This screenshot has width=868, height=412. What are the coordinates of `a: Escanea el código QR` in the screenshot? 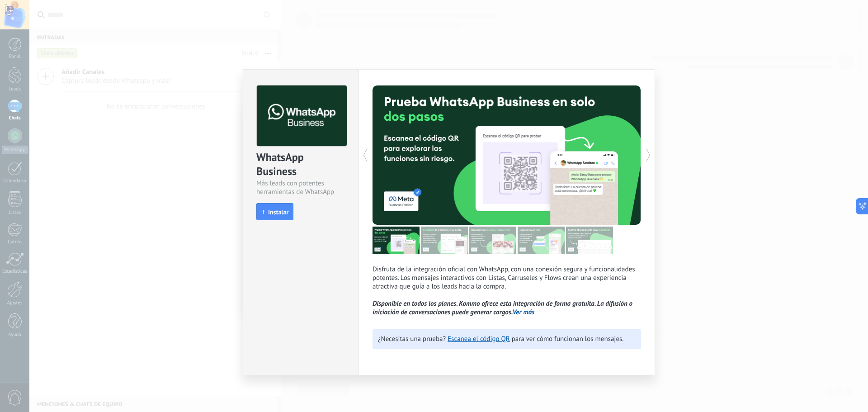 It's located at (479, 339).